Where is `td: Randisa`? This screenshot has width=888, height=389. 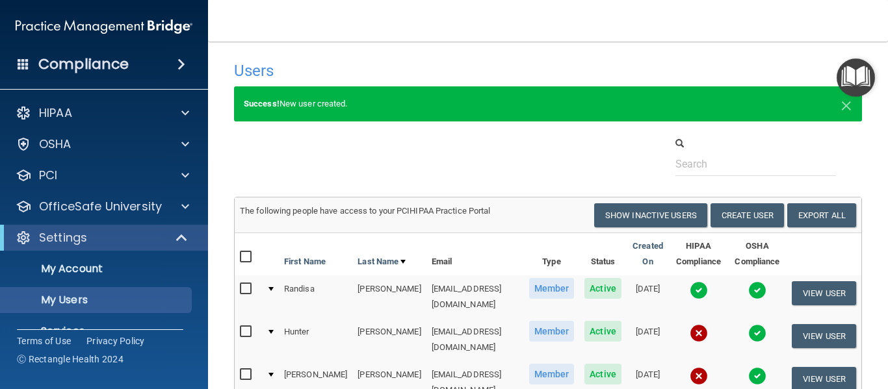 td: Randisa is located at coordinates (315, 297).